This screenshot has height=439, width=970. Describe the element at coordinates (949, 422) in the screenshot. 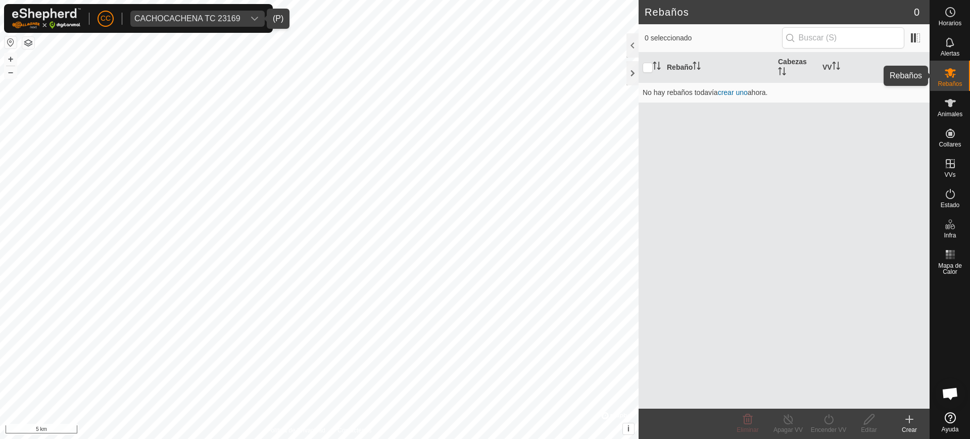

I see `a: Ayuda` at that location.